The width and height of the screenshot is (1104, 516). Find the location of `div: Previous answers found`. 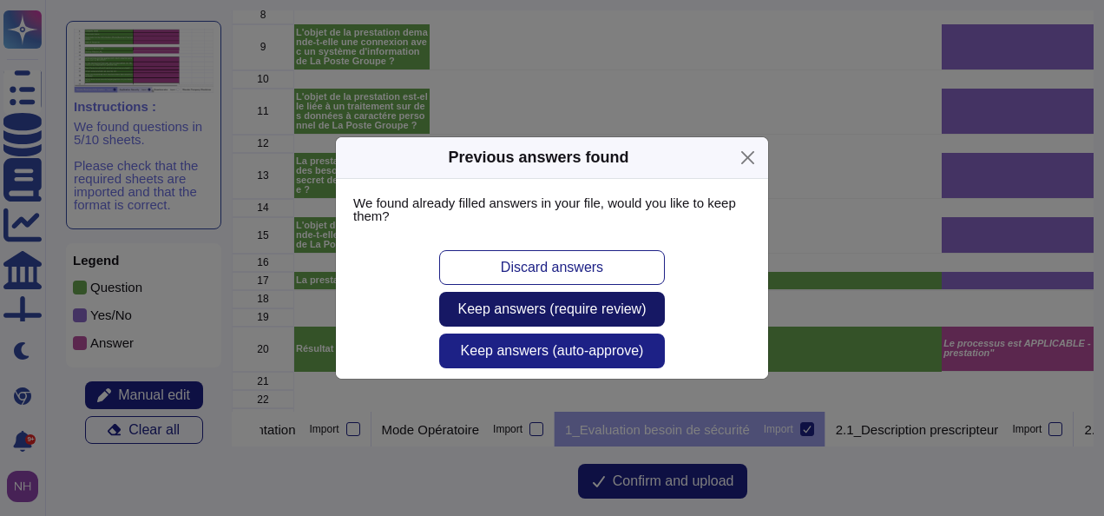

div: Previous answers found is located at coordinates (538, 157).